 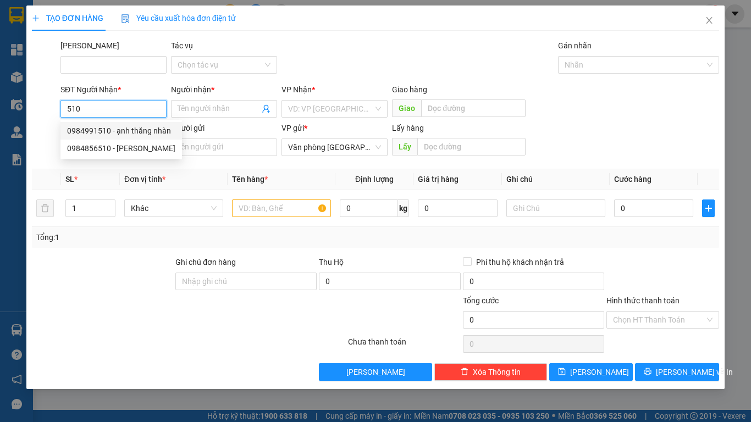 What do you see at coordinates (709, 20) in the screenshot?
I see `span: close` at bounding box center [709, 20].